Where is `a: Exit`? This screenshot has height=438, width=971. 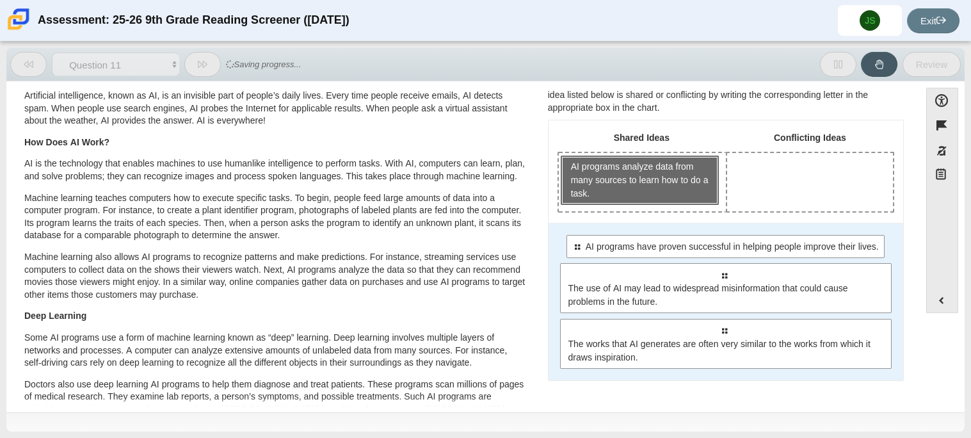 a: Exit is located at coordinates (933, 20).